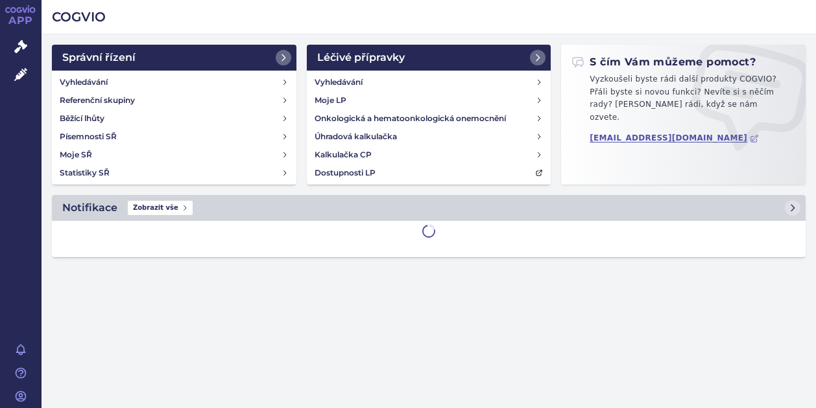 Image resolution: width=816 pixels, height=408 pixels. What do you see at coordinates (174, 58) in the screenshot?
I see `a: Správní řízení` at bounding box center [174, 58].